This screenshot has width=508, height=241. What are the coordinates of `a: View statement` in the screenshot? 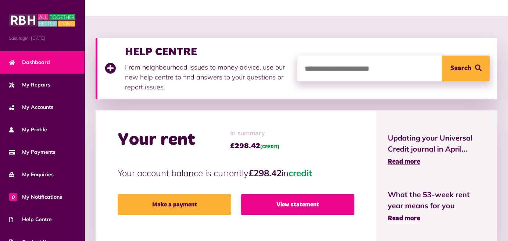 It's located at (298, 205).